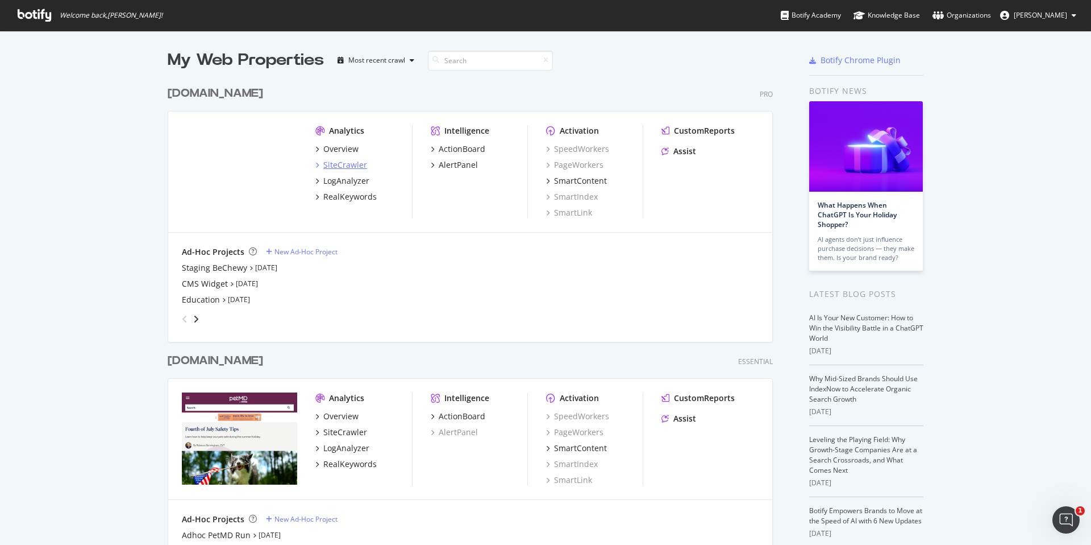  I want to click on div: Adhoc PetMD Run, so click(216, 535).